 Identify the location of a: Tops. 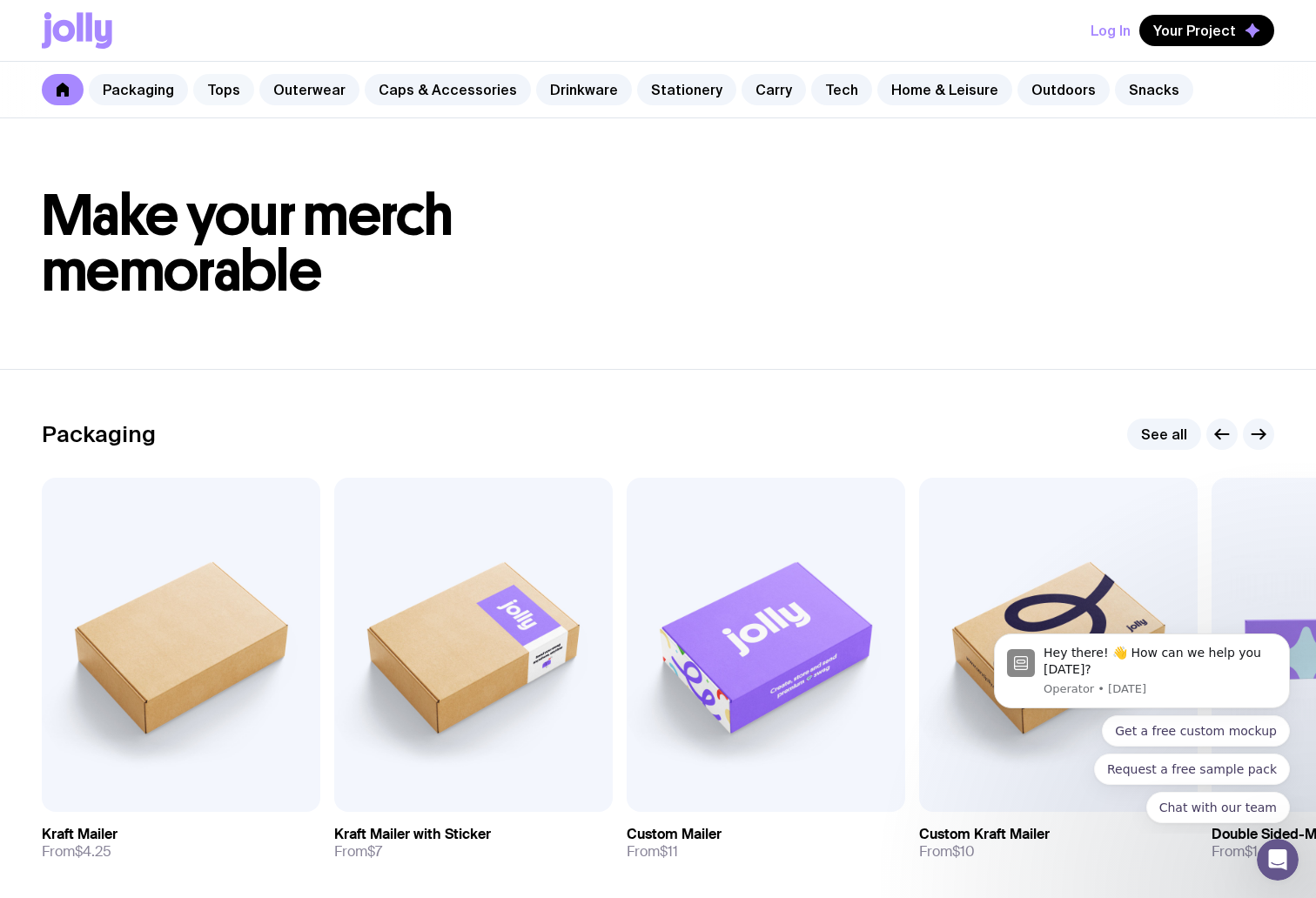
(224, 89).